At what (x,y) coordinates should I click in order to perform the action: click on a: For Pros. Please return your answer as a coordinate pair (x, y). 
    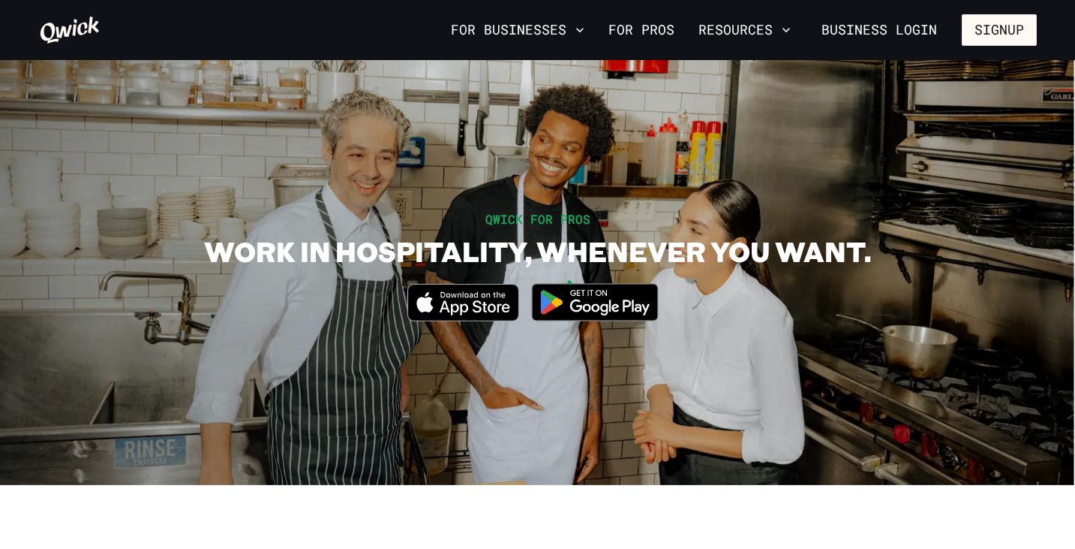
    Looking at the image, I should click on (642, 30).